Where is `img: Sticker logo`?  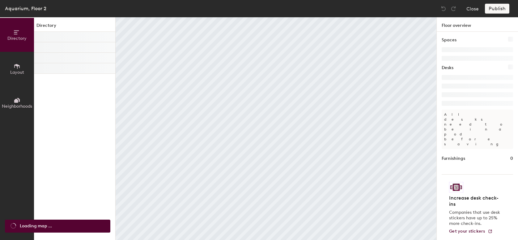 img: Sticker logo is located at coordinates (456, 188).